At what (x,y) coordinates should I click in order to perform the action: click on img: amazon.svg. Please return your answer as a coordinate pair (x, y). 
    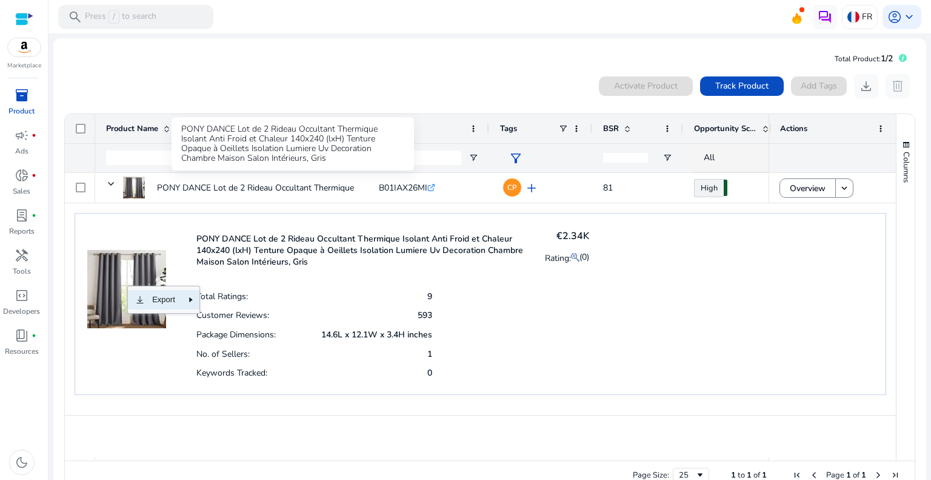
    Looking at the image, I should click on (24, 47).